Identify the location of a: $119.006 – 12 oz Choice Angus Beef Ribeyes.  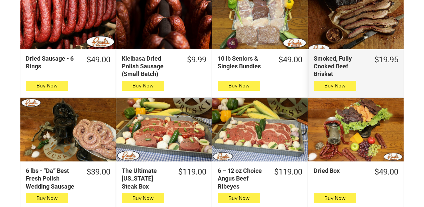
(260, 178).